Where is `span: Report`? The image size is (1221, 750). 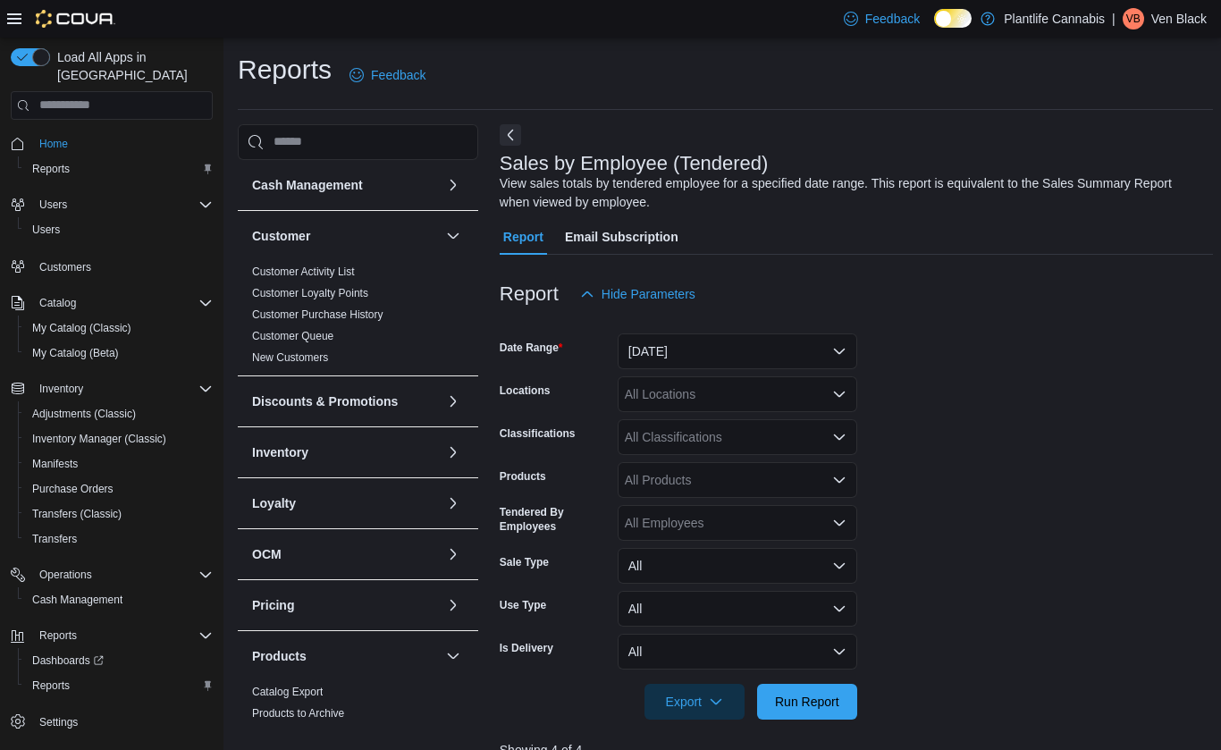
span: Report is located at coordinates (523, 237).